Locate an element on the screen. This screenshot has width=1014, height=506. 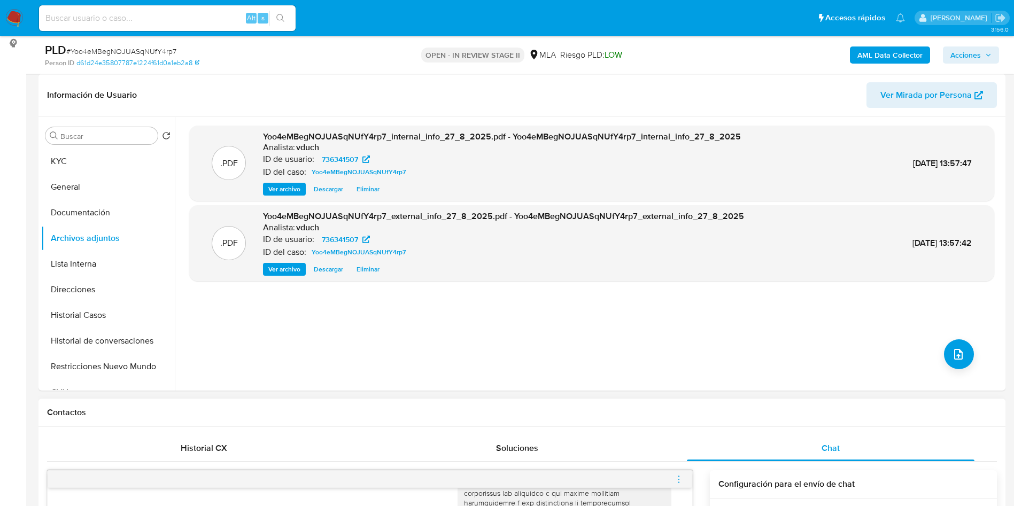
button: Historial de conversaciones is located at coordinates (108, 341).